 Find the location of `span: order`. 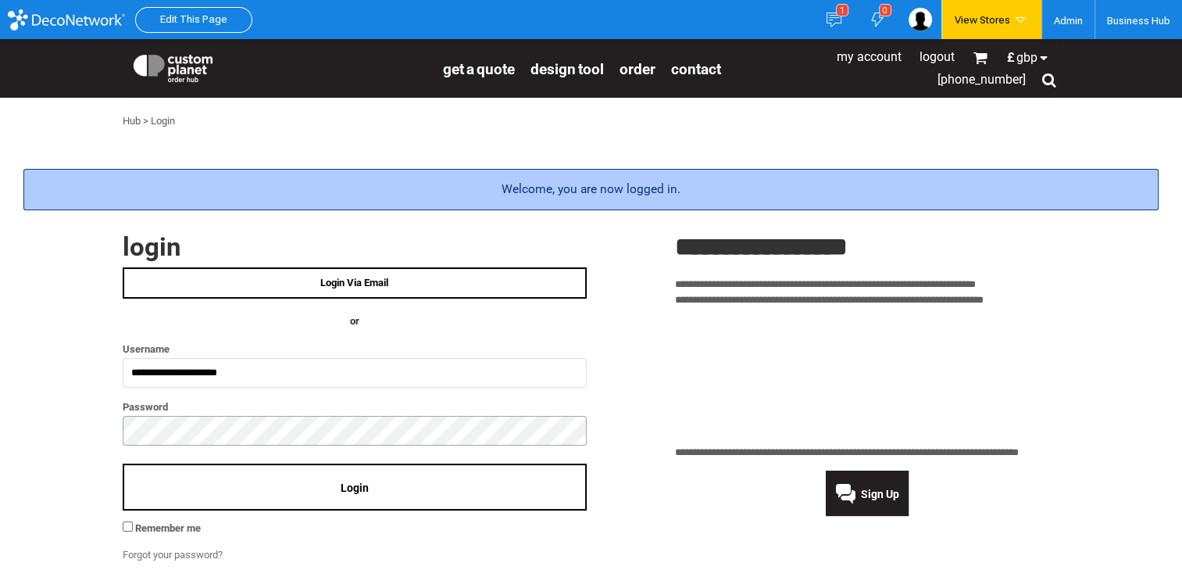

span: order is located at coordinates (638, 69).